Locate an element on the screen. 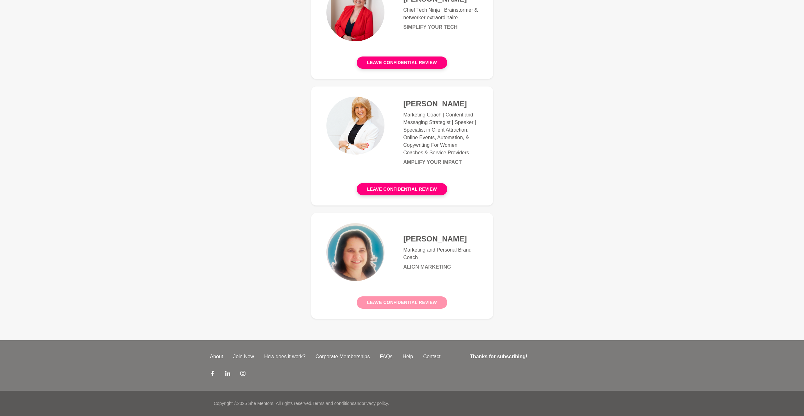 The height and width of the screenshot is (416, 804). h6: Amplify Your Impact is located at coordinates (441, 162).